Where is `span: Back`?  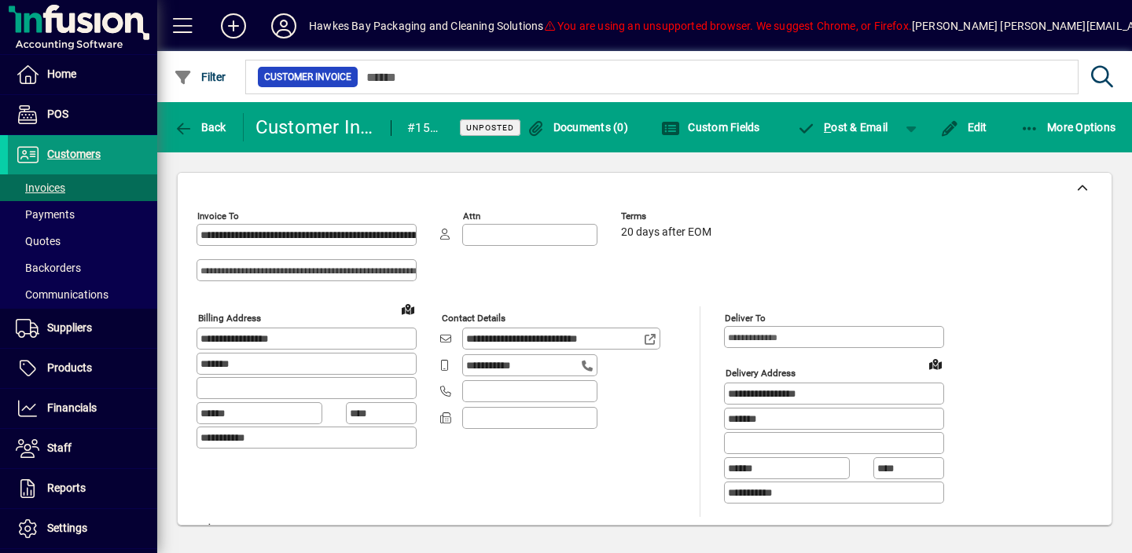 span: Back is located at coordinates (200, 127).